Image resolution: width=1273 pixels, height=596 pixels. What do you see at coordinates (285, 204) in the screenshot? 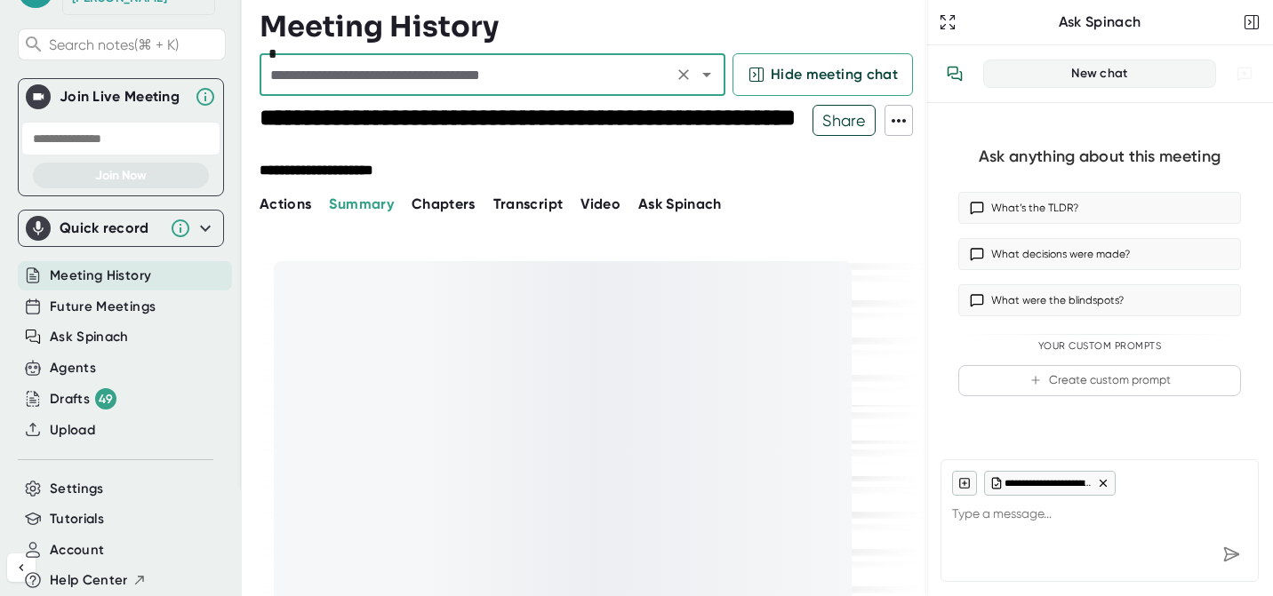
I see `button: Actions` at bounding box center [285, 204].